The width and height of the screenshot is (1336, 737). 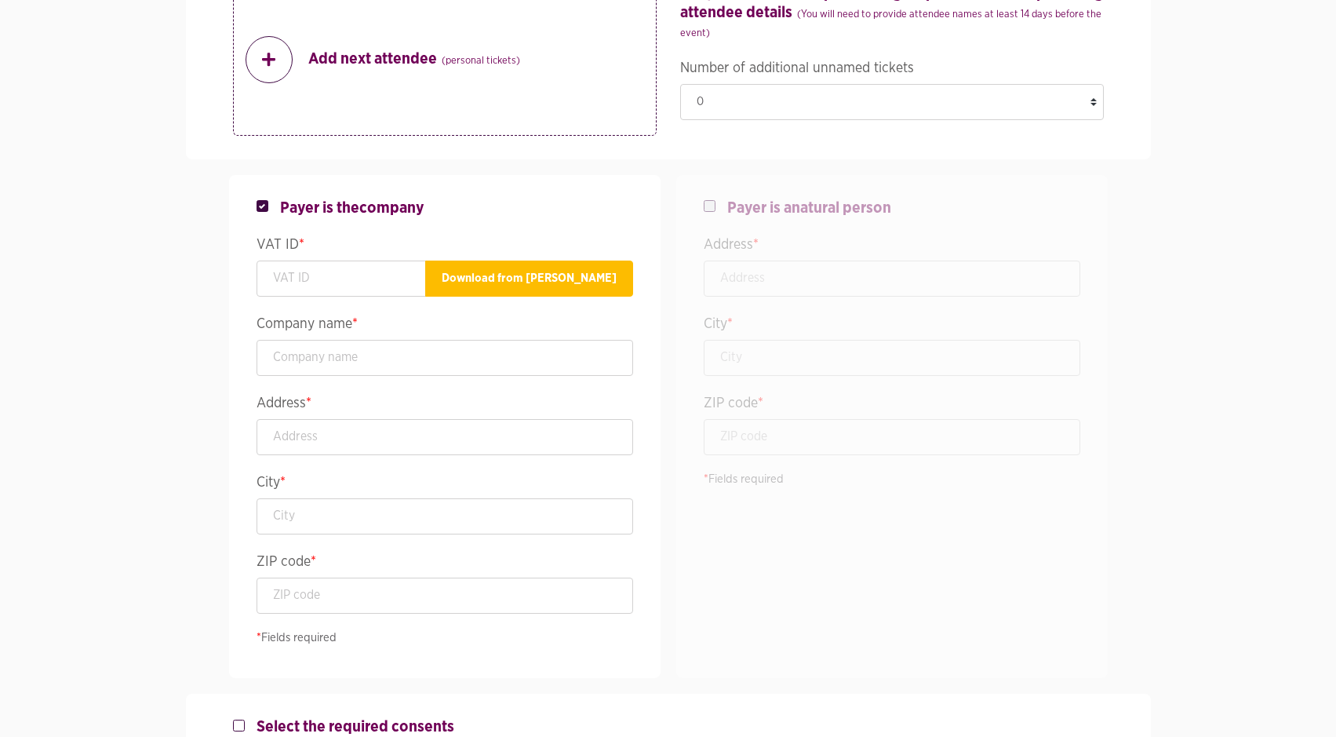 I want to click on strong: Select the required consents, so click(x=355, y=727).